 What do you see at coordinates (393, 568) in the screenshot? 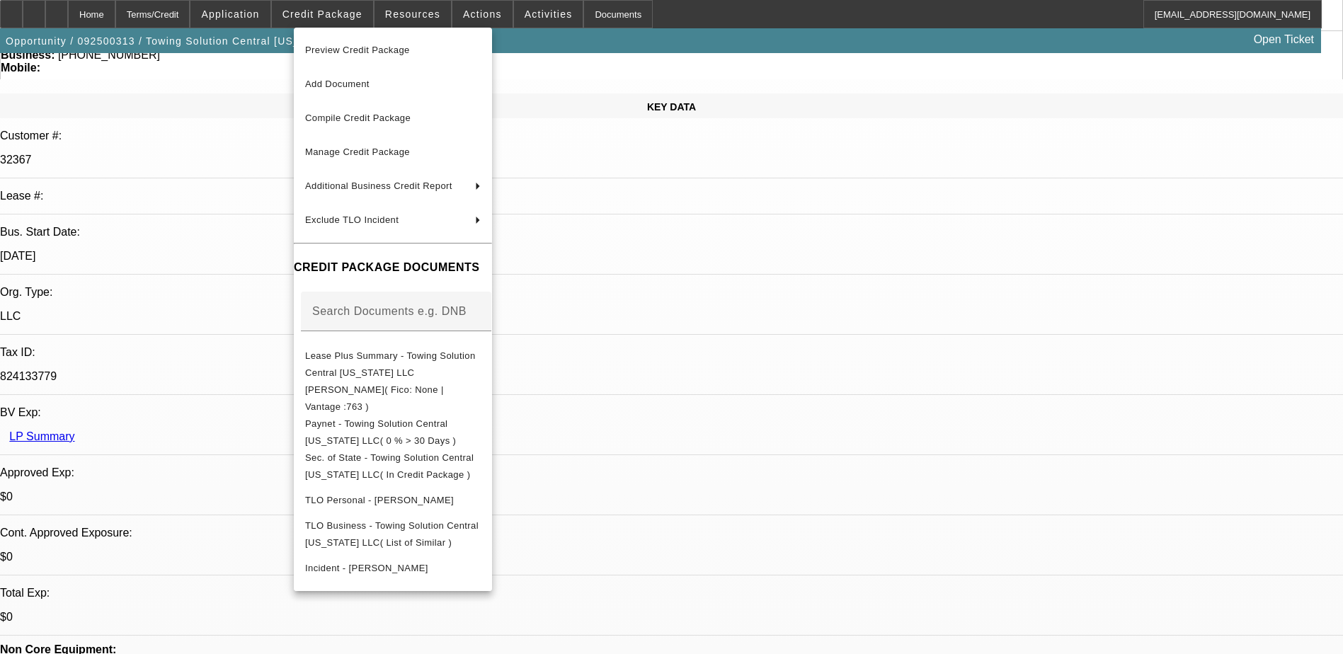
I see `button: Incident - Figueroa, Raul` at bounding box center [393, 568].